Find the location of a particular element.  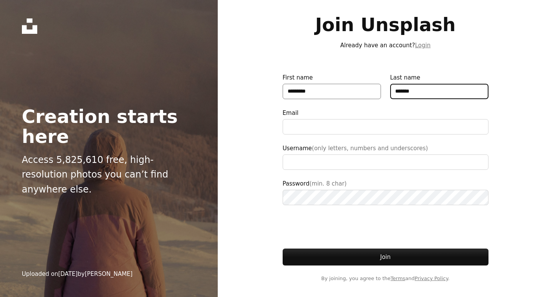

label: Username is located at coordinates (386, 157).